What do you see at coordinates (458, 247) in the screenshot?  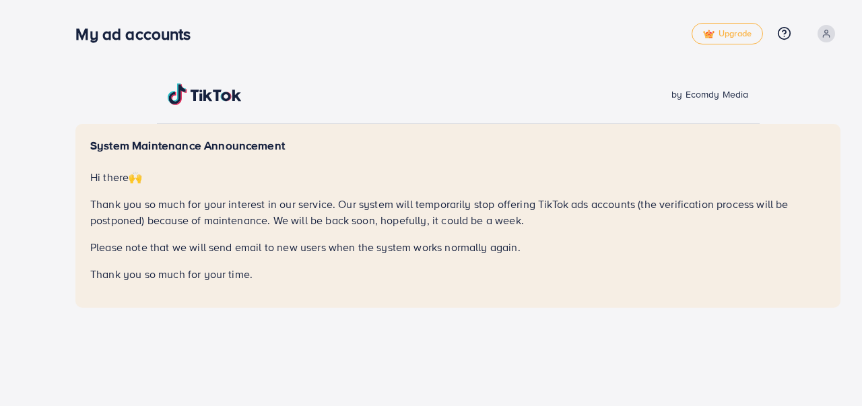 I see `p: Please note that we will send email to new users when the system works normally again.` at bounding box center [458, 247].